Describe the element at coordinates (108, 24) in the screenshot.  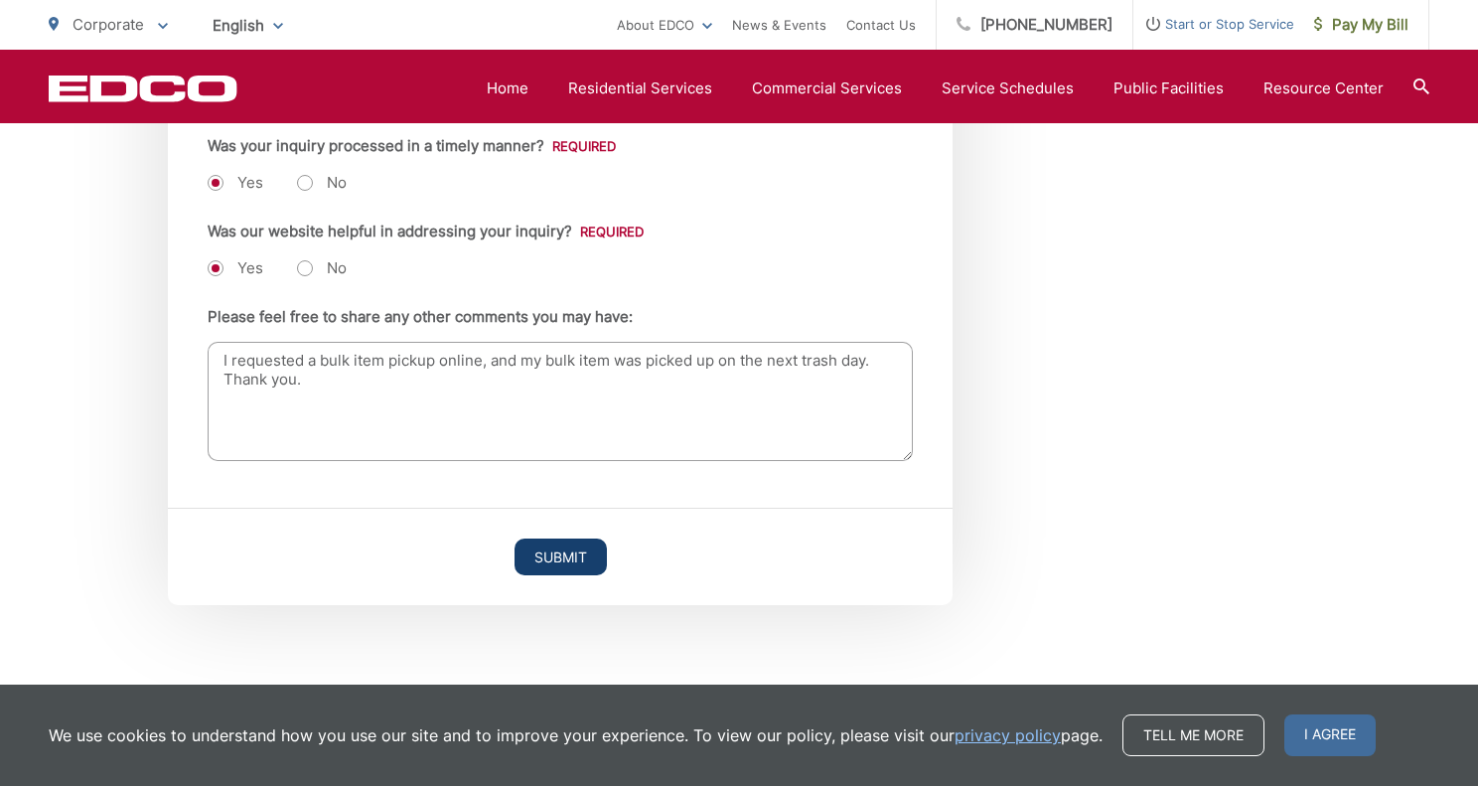
I see `span: Corporate` at that location.